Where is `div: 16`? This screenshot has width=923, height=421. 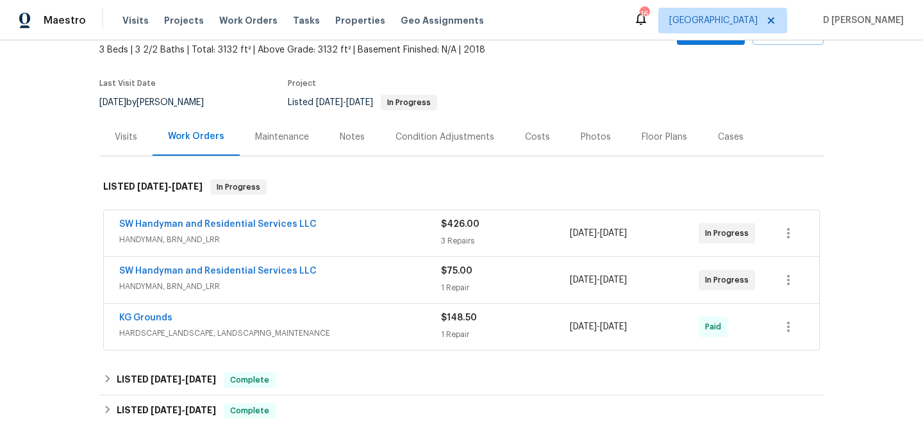 div: 16 is located at coordinates (644, 14).